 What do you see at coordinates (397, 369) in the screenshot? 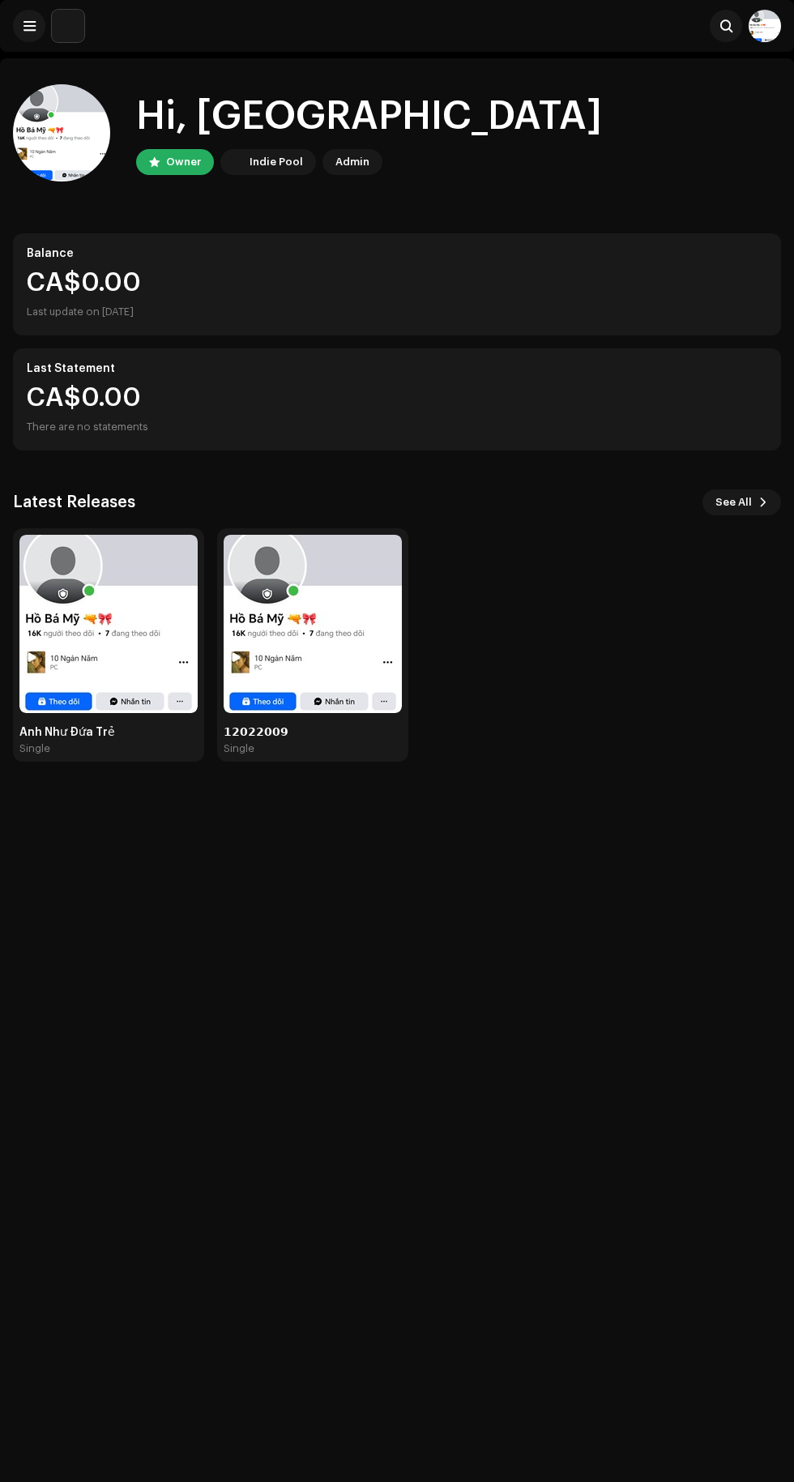
I see `div: Last Statement` at bounding box center [397, 369].